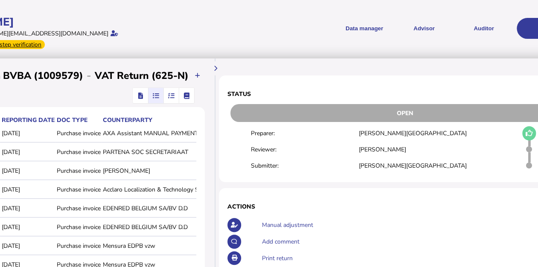 Image resolution: width=538 pixels, height=267 pixels. Describe the element at coordinates (174, 190) in the screenshot. I see `td: Acclaro Localization & Technology S` at that location.